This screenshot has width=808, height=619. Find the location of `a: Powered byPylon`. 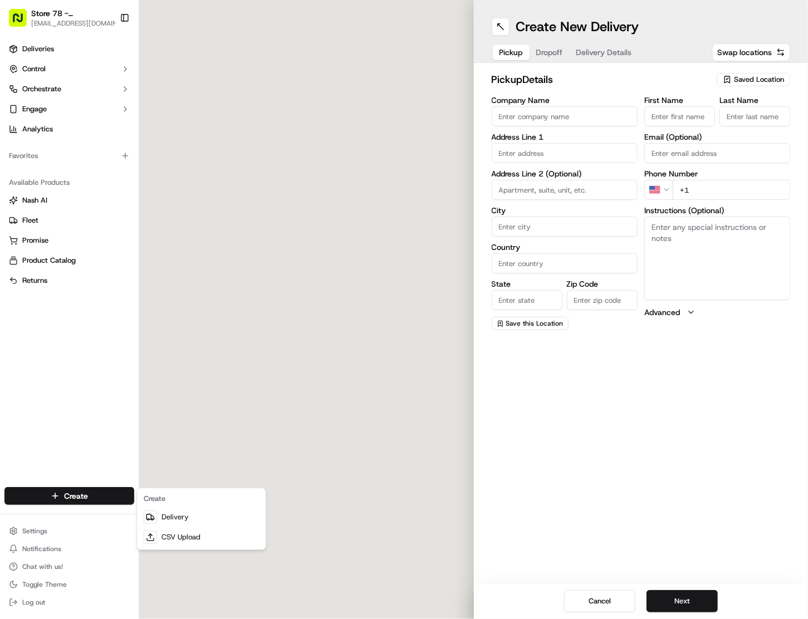

a: Powered byPylon is located at coordinates (106, 280).